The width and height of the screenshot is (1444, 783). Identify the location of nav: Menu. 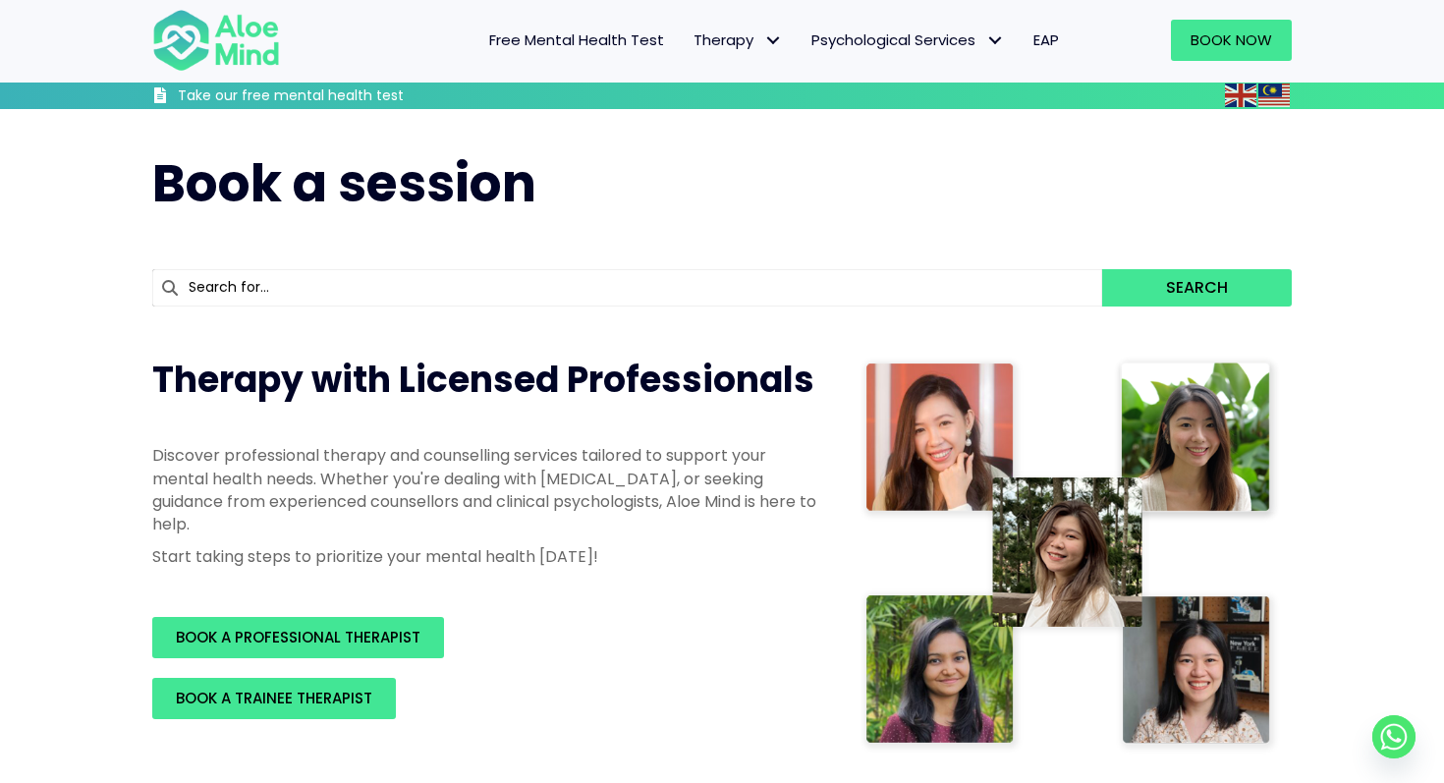
(689, 40).